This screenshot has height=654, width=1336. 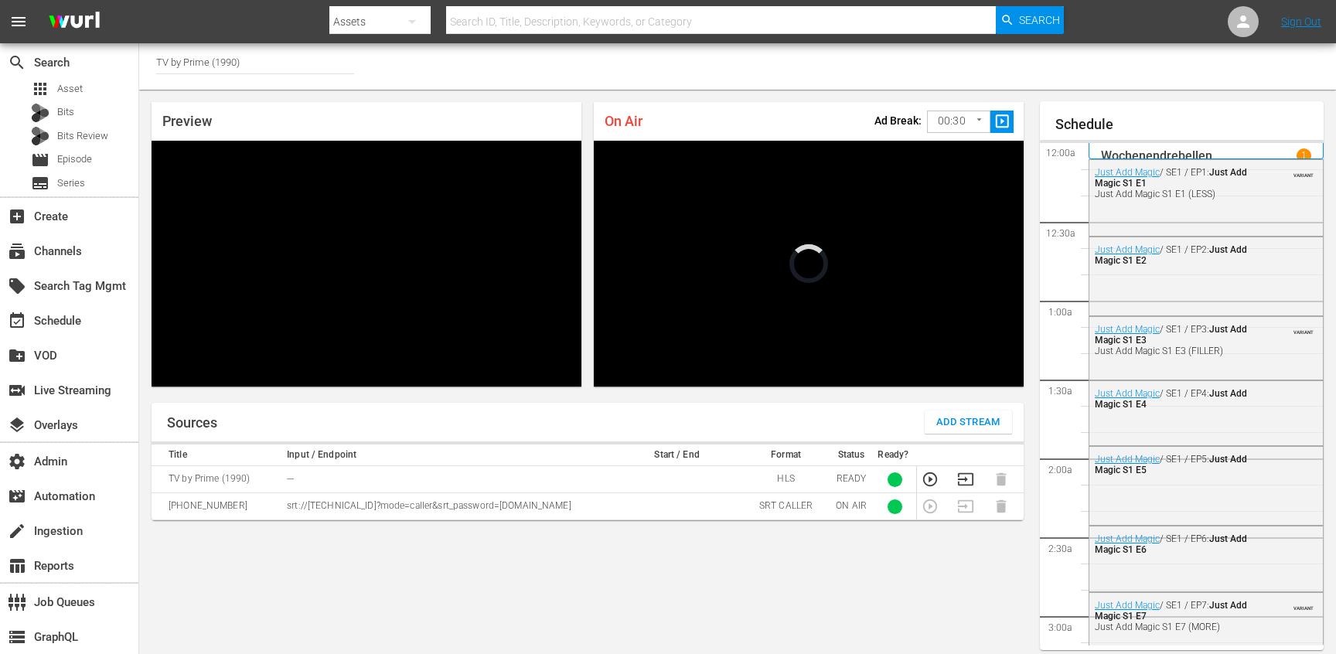 I want to click on span: Job Queues, so click(x=17, y=602).